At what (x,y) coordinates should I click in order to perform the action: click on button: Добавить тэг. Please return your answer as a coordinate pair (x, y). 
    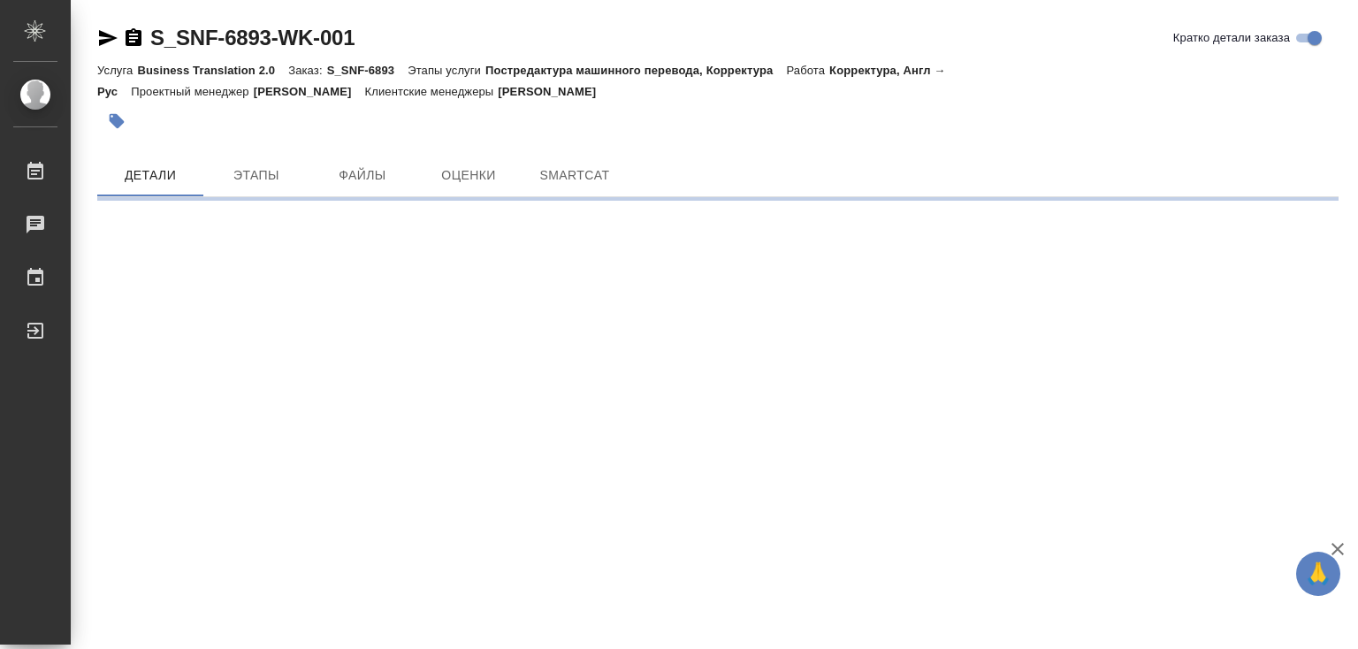
    Looking at the image, I should click on (117, 121).